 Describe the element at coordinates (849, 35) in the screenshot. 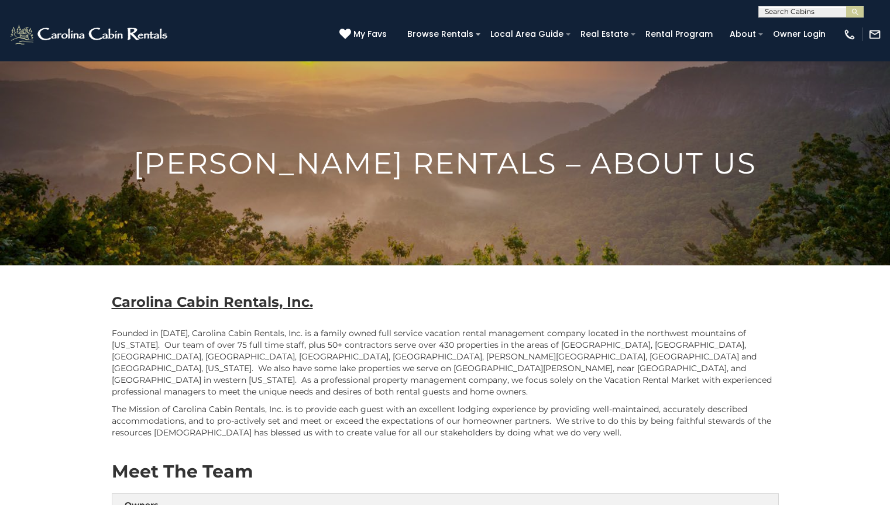

I see `img: phone-regular-white.png` at that location.